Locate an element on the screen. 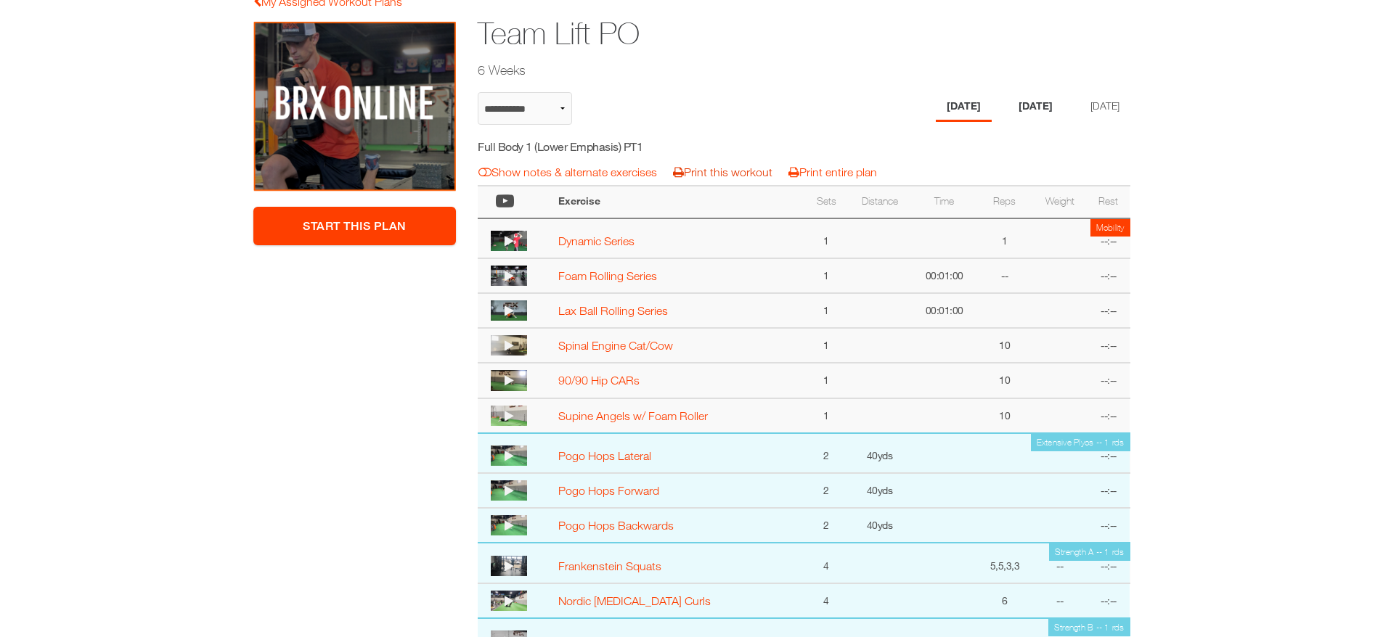  li: Day 1 is located at coordinates (963, 107).